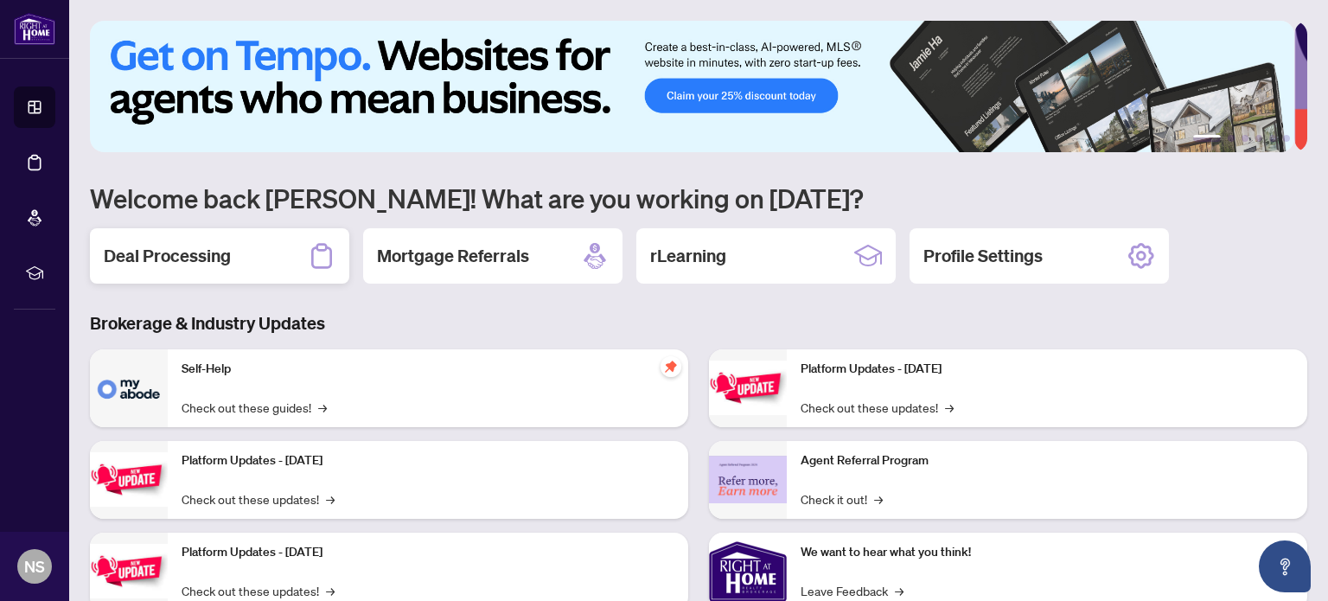 The height and width of the screenshot is (601, 1328). I want to click on button: 3, so click(1245, 138).